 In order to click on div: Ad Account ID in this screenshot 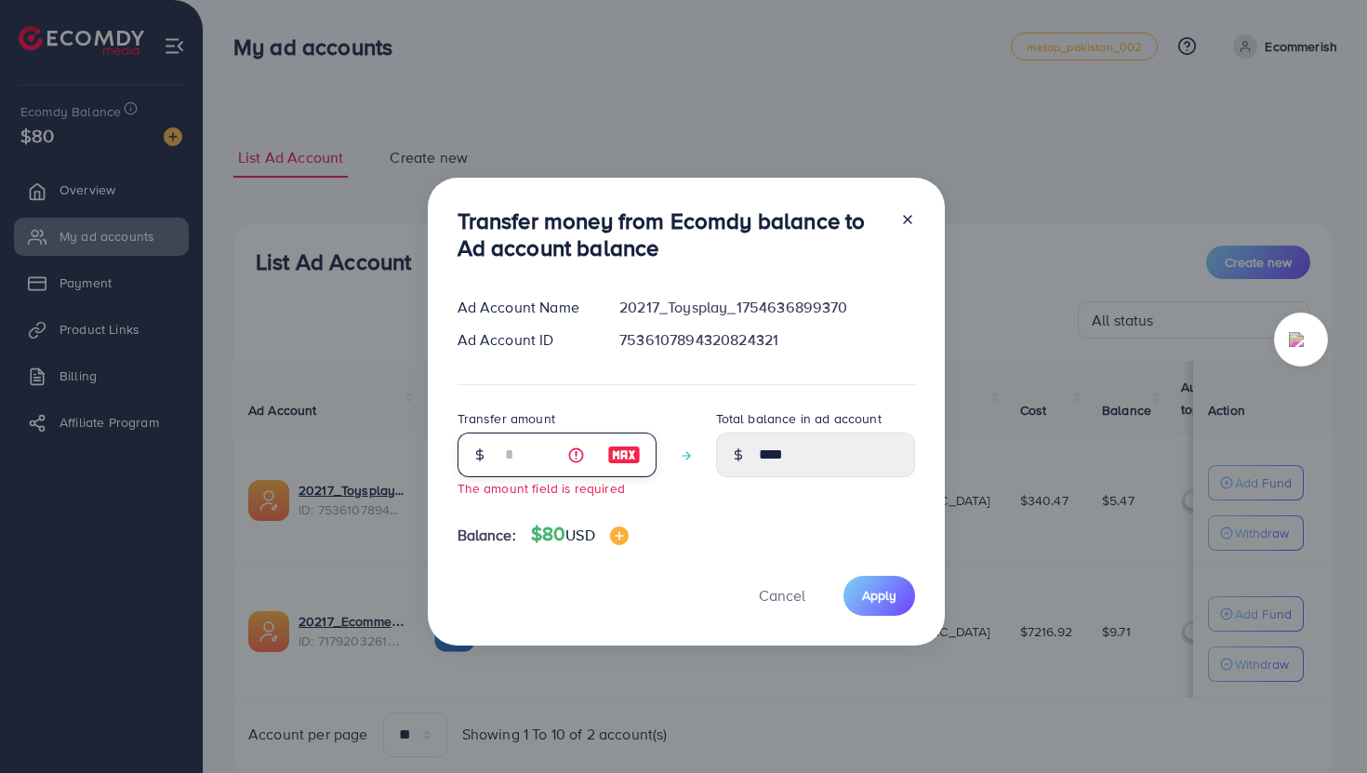, I will do `click(523, 339)`.